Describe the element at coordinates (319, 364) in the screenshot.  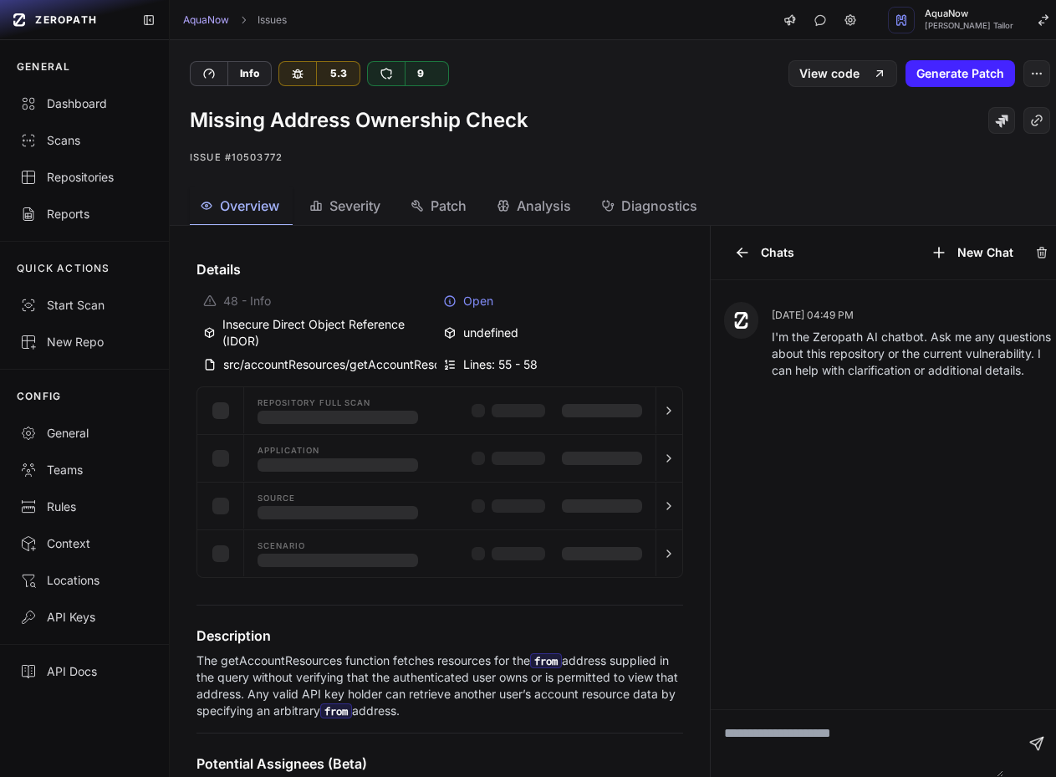
I see `div: src/accountResources/getAccountResources.js` at that location.